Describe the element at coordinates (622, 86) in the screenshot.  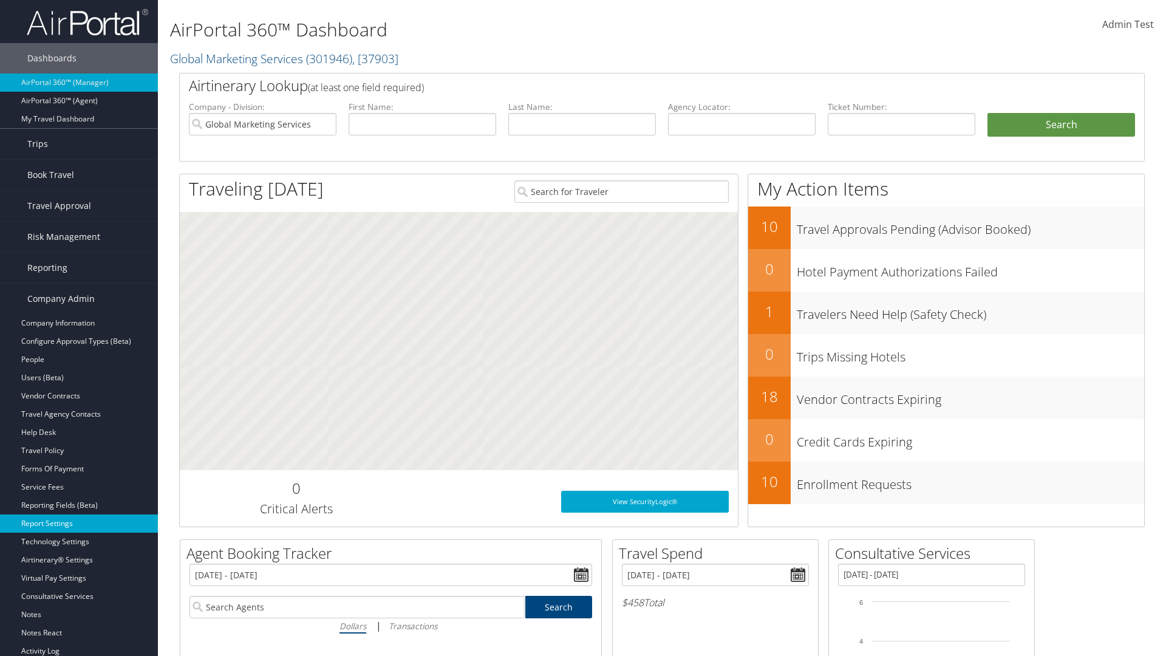
I see `h2: Airtinerary Lookup` at that location.